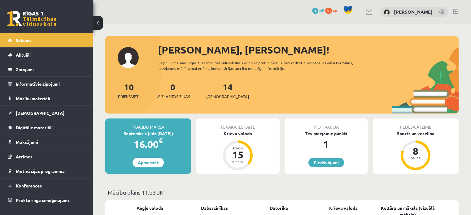  What do you see at coordinates (173, 97) in the screenshot?
I see `span: Neizlasītās ziņas` at bounding box center [173, 97].